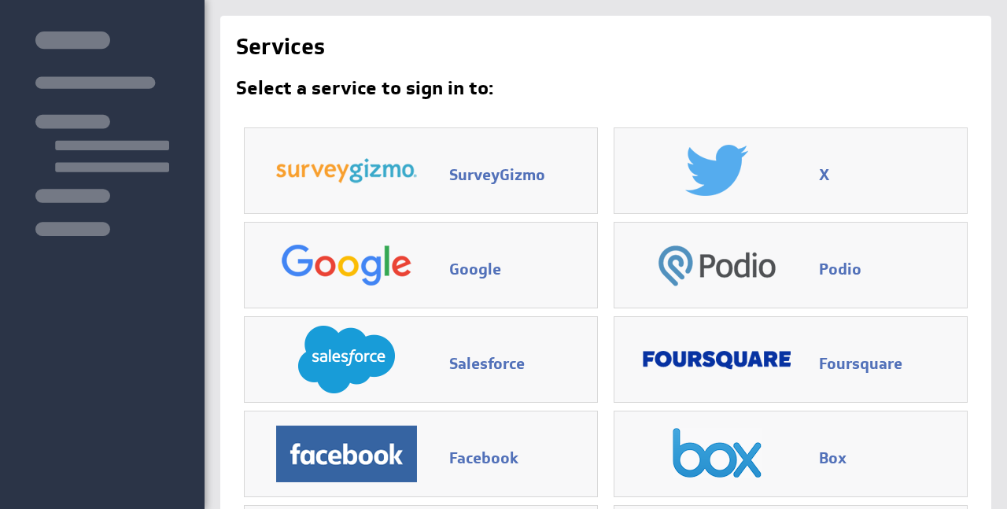 The height and width of the screenshot is (509, 1007). Describe the element at coordinates (889, 272) in the screenshot. I see `h3: Podio` at that location.